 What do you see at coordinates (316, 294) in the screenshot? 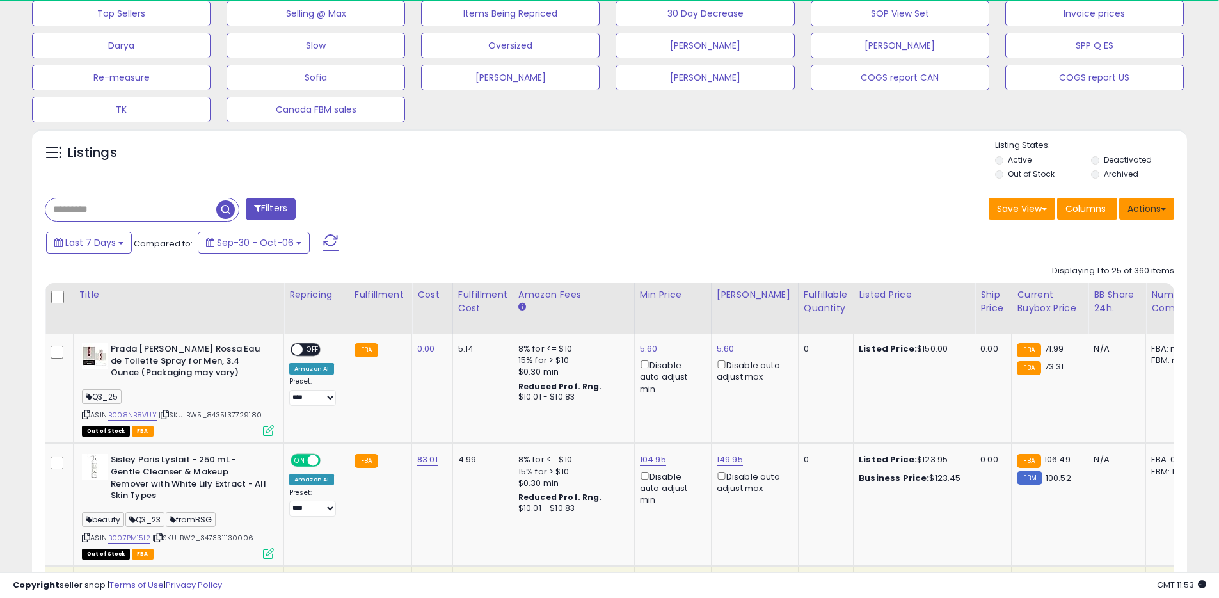
I see `div: Repricing` at bounding box center [316, 294].